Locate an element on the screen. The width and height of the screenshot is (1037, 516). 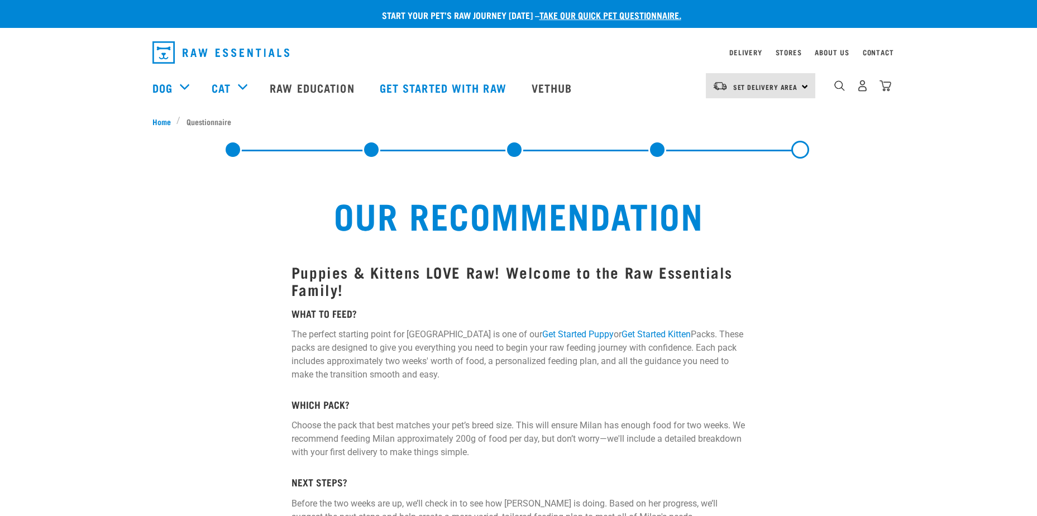
span: Set Delivery Area is located at coordinates (765, 87).